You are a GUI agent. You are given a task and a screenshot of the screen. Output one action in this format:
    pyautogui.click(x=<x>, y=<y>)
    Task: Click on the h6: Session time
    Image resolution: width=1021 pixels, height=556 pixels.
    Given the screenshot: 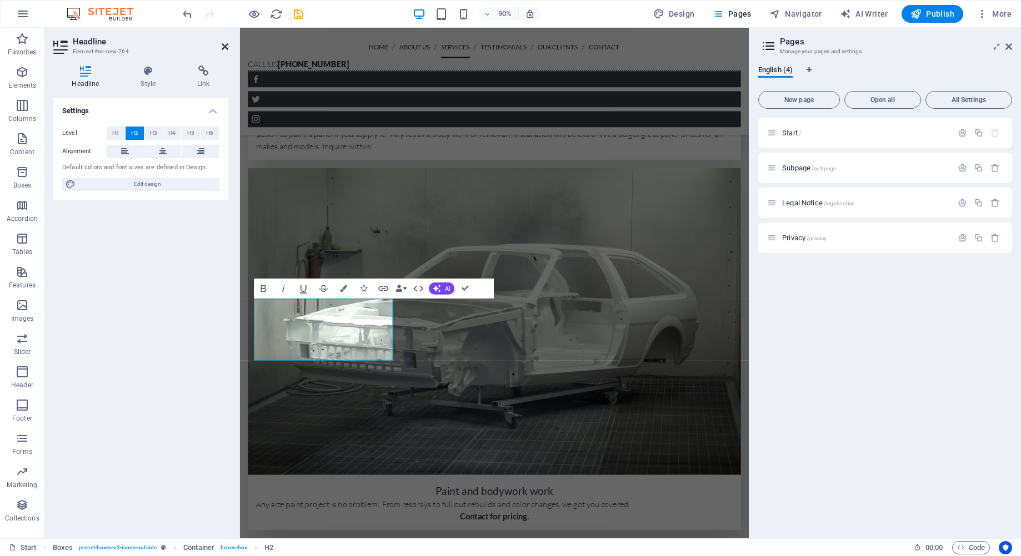 What is the action you would take?
    pyautogui.click(x=928, y=548)
    